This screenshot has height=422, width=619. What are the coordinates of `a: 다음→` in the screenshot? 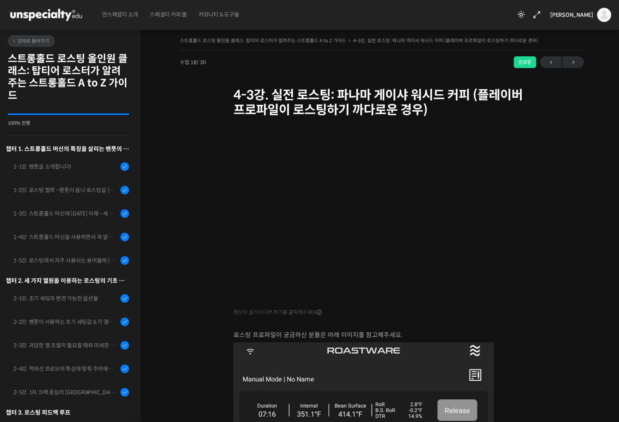 It's located at (573, 62).